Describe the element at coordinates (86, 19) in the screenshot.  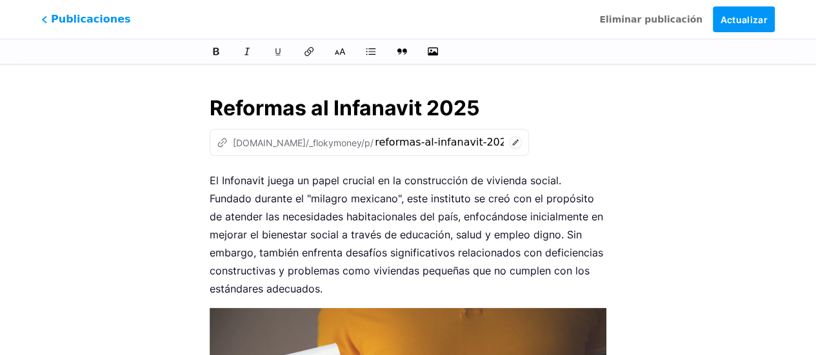
I see `span: Publicaciones` at that location.